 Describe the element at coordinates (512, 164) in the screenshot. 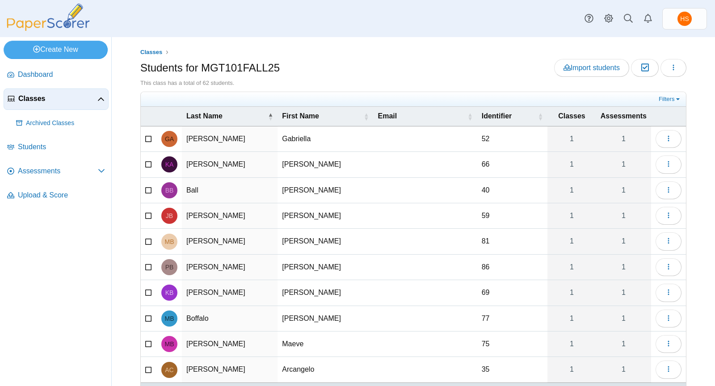

I see `td: 66` at that location.